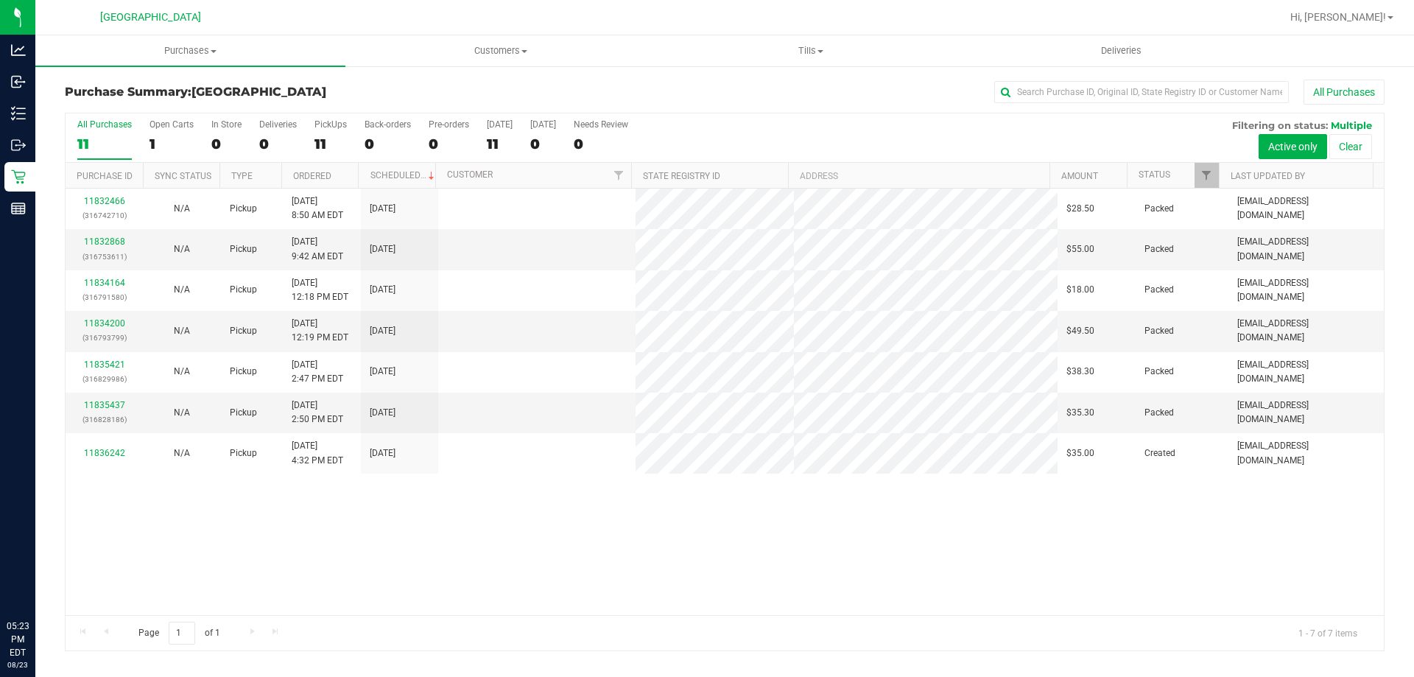 The image size is (1414, 677). Describe the element at coordinates (1154, 175) in the screenshot. I see `a: Status` at that location.